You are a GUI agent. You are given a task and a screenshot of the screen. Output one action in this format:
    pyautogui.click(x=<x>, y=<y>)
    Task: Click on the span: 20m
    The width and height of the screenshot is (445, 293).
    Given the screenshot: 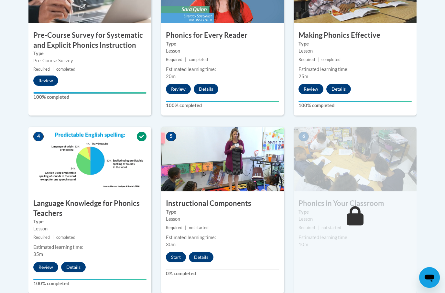 What is the action you would take?
    pyautogui.click(x=171, y=76)
    